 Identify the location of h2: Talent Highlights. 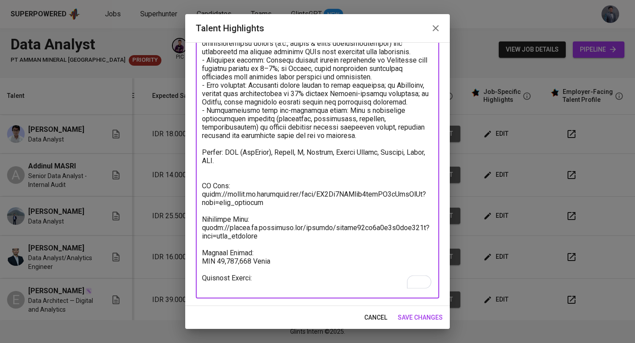
(317, 28).